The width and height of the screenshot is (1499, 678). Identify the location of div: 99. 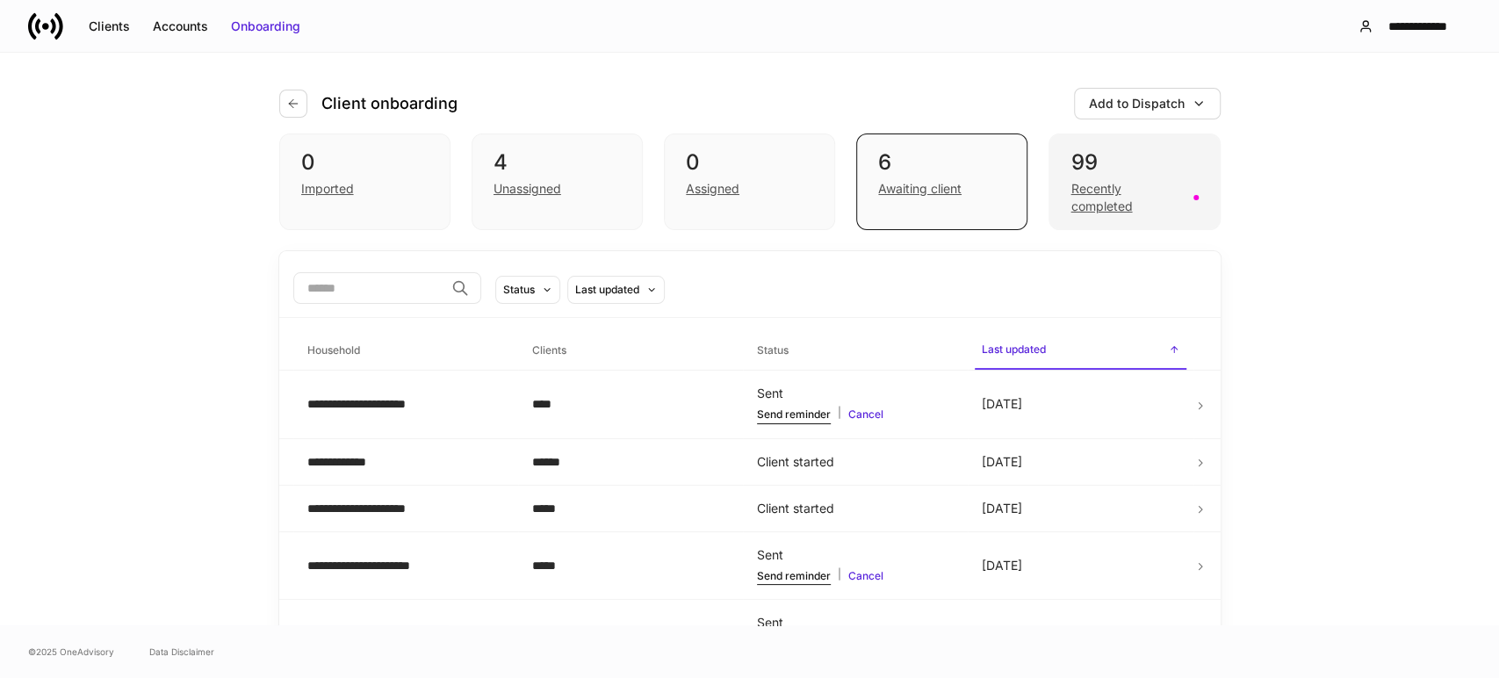
(1134, 162).